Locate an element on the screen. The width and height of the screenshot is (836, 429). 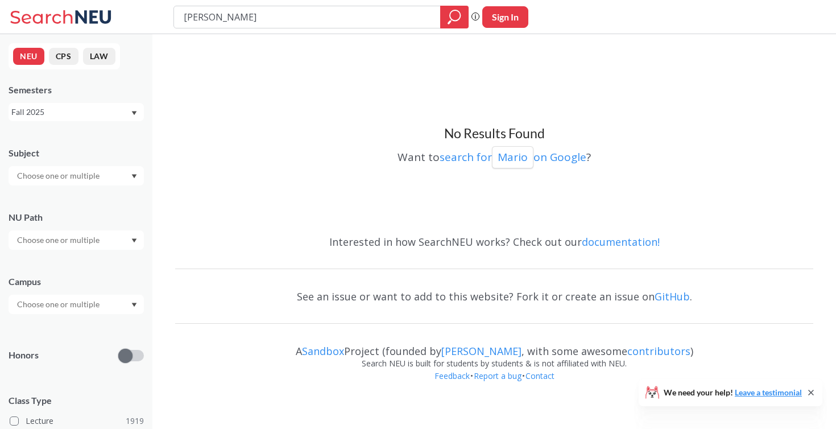
a: documentation! is located at coordinates (620, 242).